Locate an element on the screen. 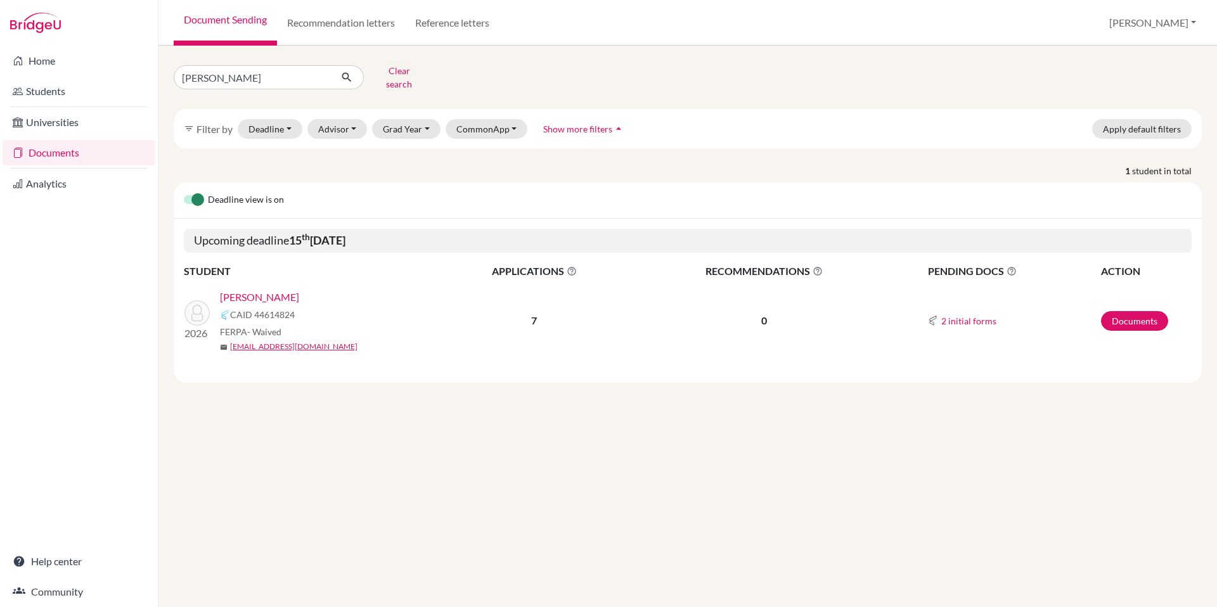  span: RECOMMENDATIONS is located at coordinates (765, 271).